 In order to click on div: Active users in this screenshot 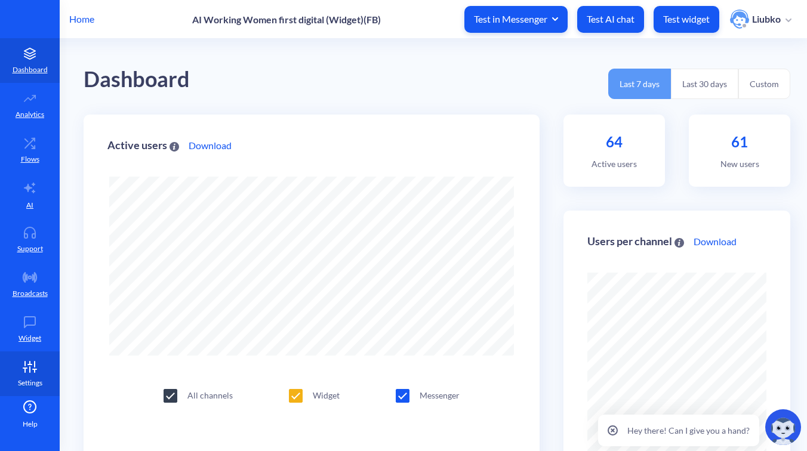, I will do `click(143, 145)`.